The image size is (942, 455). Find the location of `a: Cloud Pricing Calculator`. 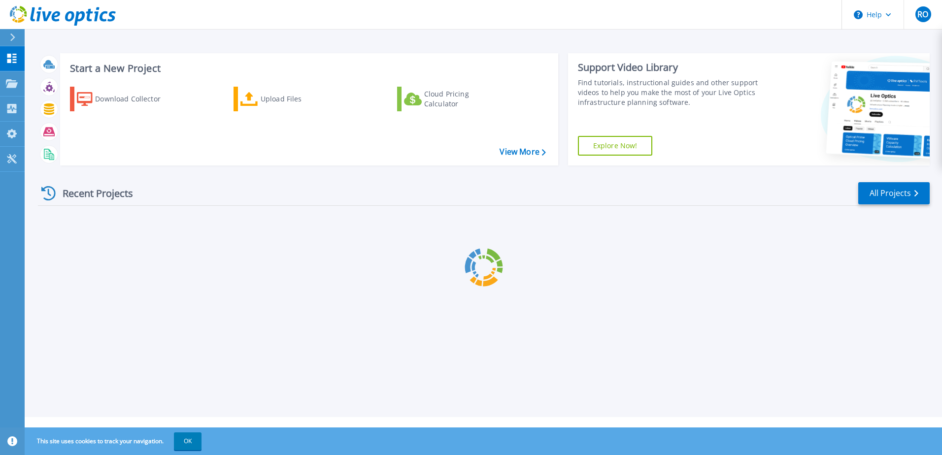

a: Cloud Pricing Calculator is located at coordinates (452, 99).